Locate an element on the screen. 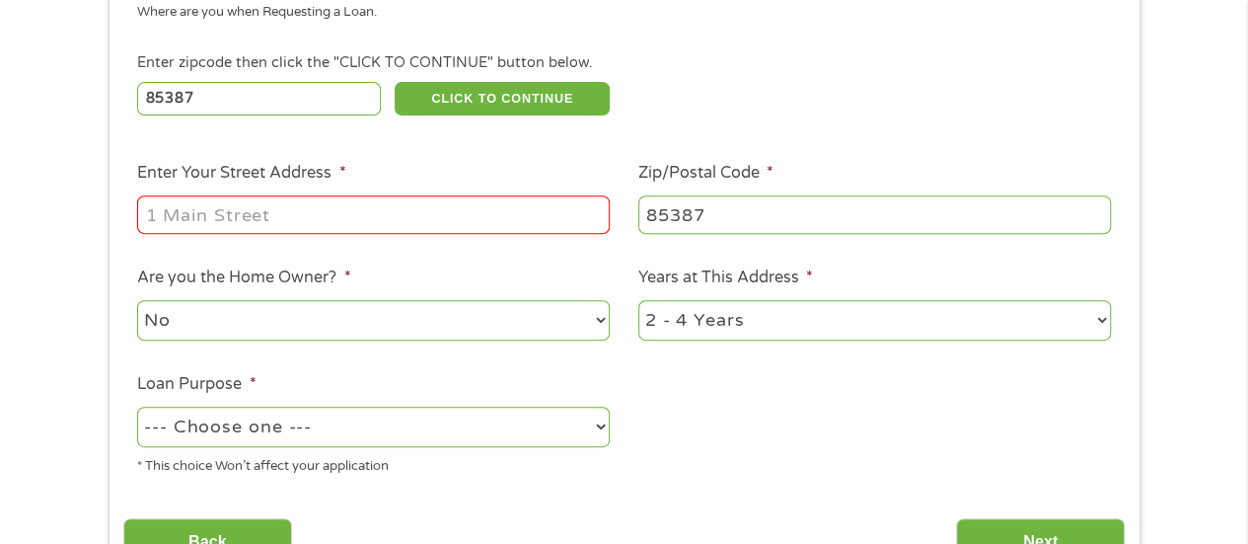 This screenshot has height=544, width=1248. label: Years at This Address is located at coordinates (725, 277).